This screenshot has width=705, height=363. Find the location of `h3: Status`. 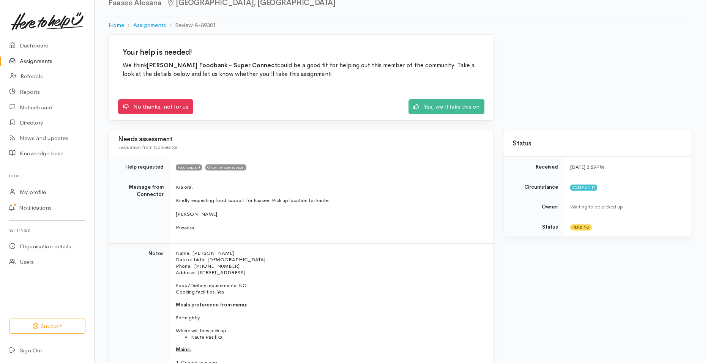

h3: Status is located at coordinates (598, 144).